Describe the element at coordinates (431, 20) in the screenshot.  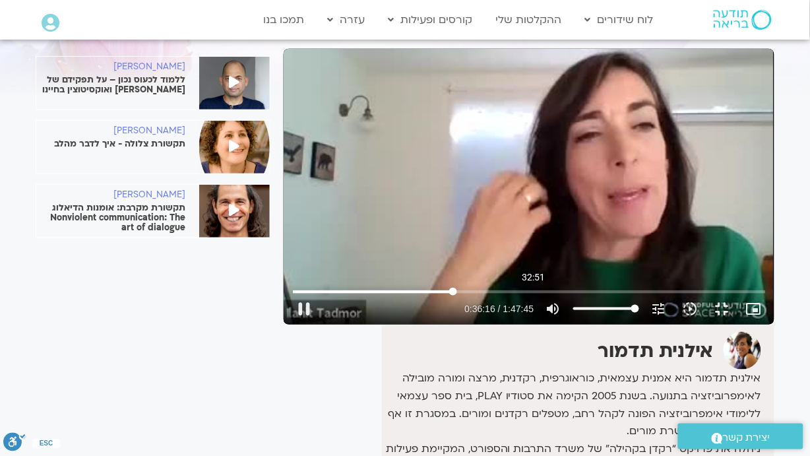
I see `a: קורסים ופעילות` at that location.